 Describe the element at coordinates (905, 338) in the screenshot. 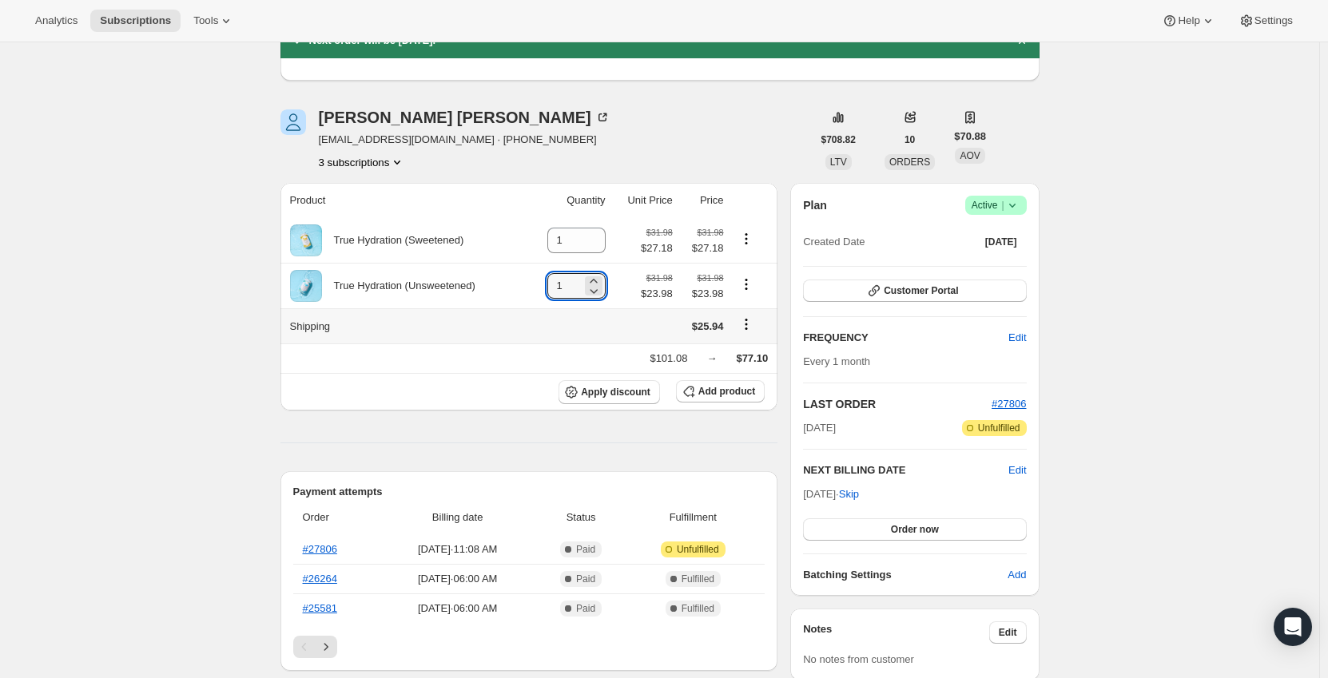

I see `h2: FREQUENCY` at that location.